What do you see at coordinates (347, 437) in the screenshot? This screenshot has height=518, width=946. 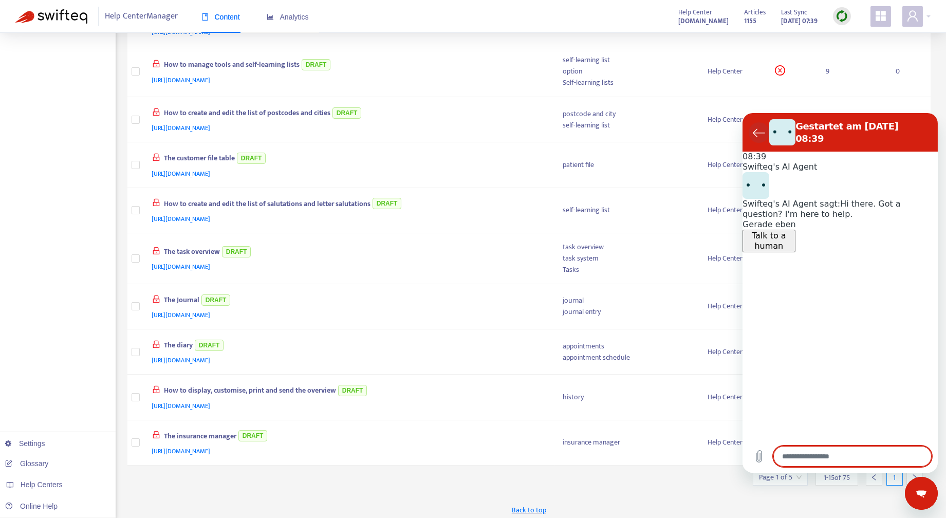 I see `div: The insurance manager` at bounding box center [347, 437].